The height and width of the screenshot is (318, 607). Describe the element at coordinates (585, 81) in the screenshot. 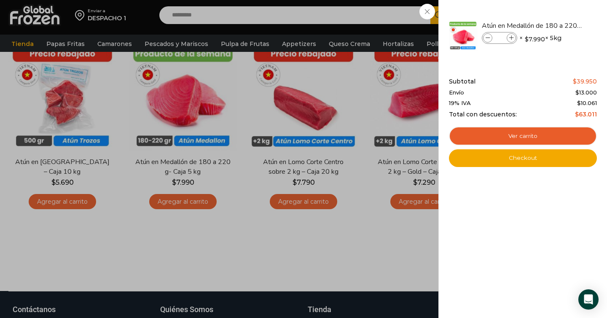

I see `bdi: 39.950` at that location.